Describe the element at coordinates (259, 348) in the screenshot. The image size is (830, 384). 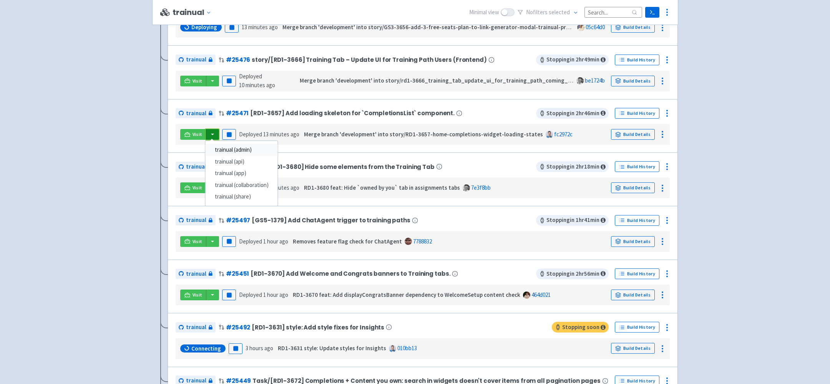
I see `time: 3 hours ago` at that location.